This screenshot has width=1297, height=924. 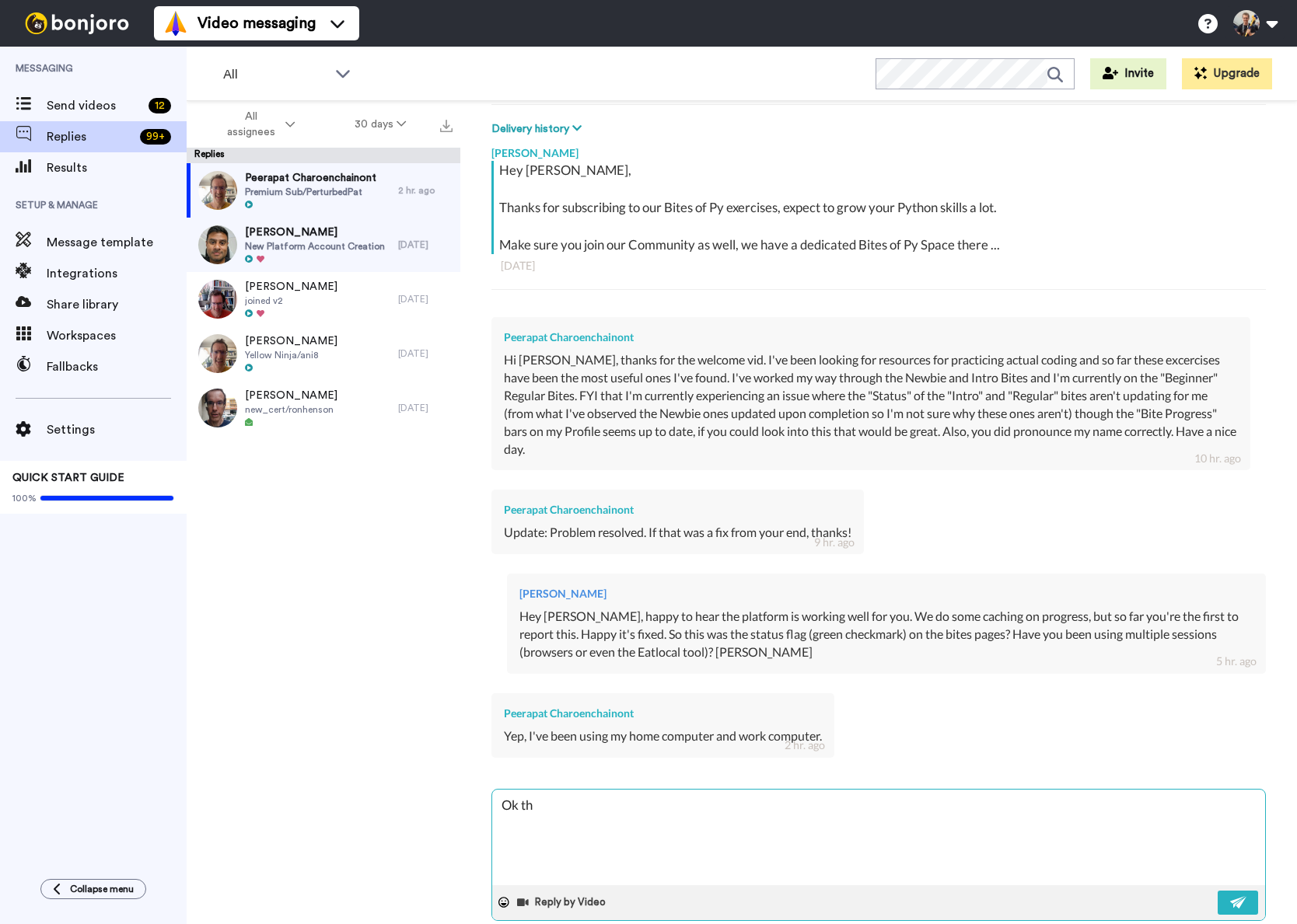 What do you see at coordinates (117, 430) in the screenshot?
I see `span: Settings` at bounding box center [117, 430].